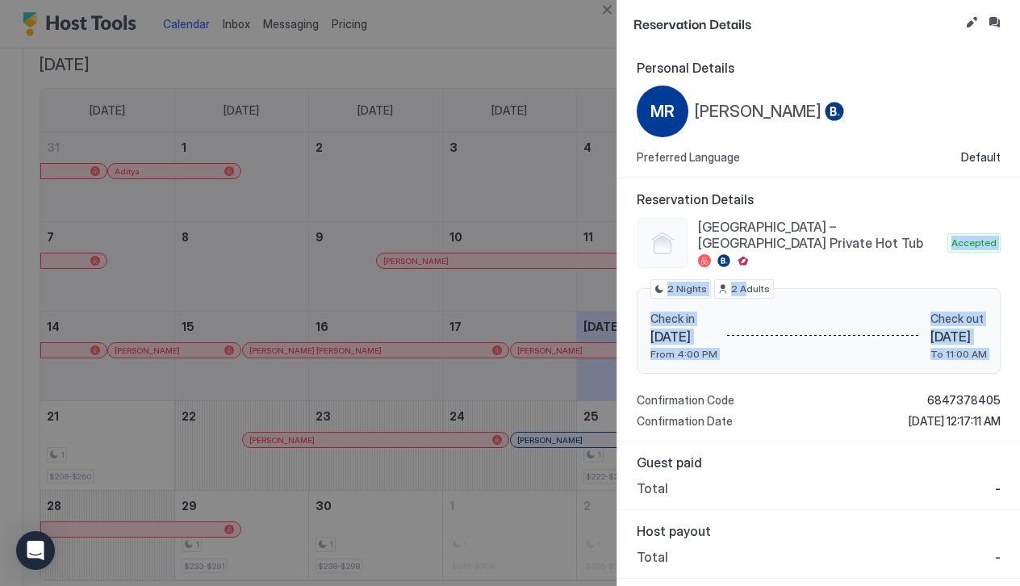  I want to click on span: 6847378405, so click(963, 400).